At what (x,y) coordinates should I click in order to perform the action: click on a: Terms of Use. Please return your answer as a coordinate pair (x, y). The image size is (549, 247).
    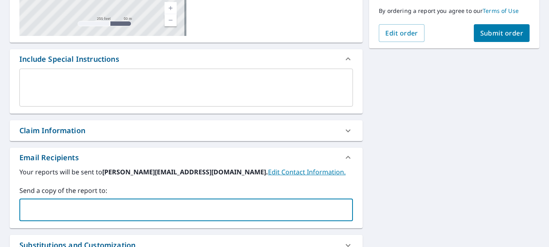
    Looking at the image, I should click on (501, 11).